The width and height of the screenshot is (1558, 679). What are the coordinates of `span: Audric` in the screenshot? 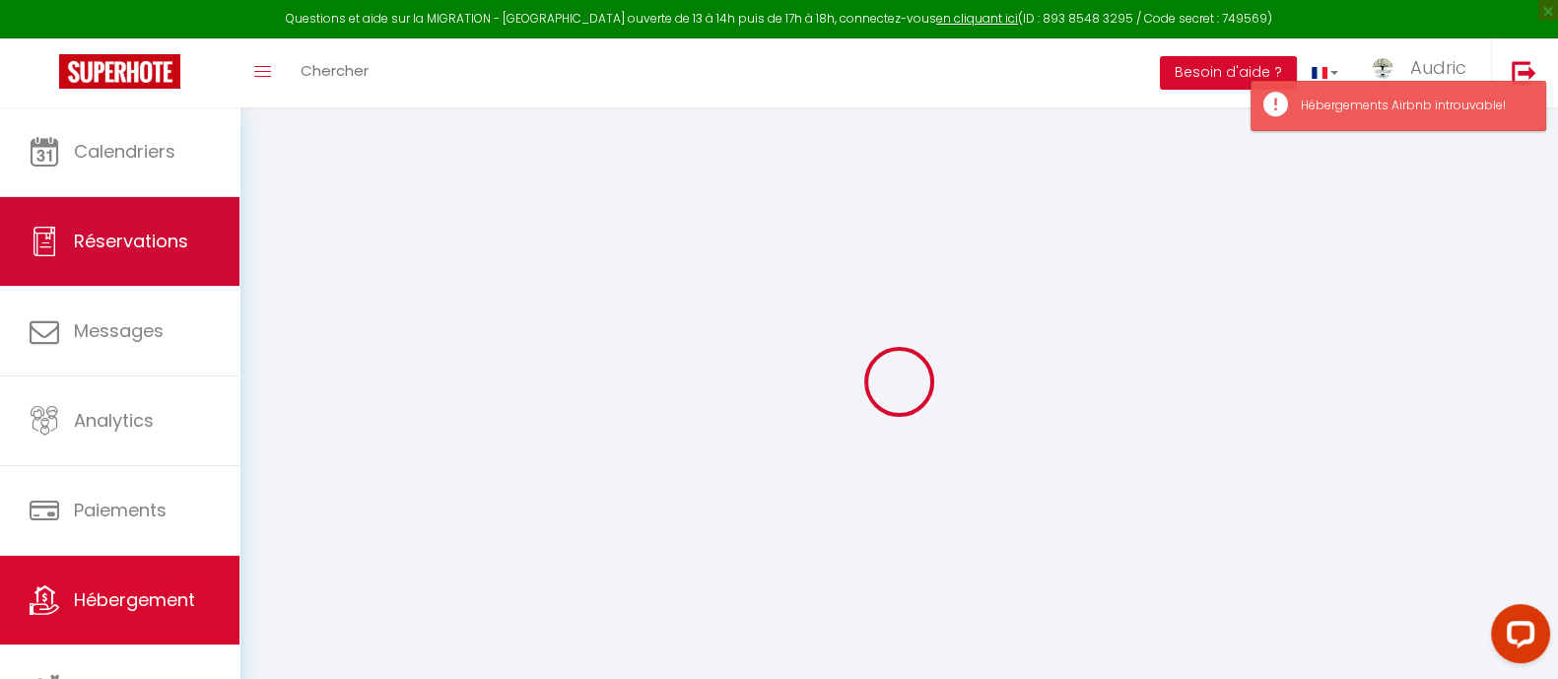 It's located at (1438, 67).